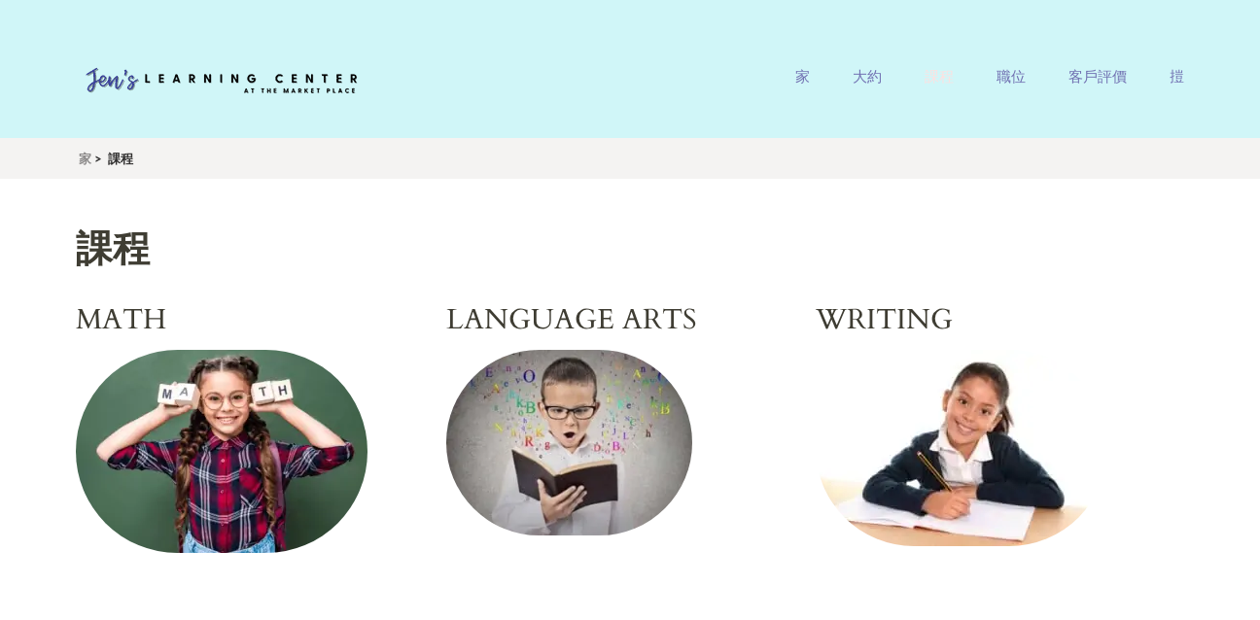  Describe the element at coordinates (222, 451) in the screenshot. I see `img: Jen's Learning Center Math Program` at that location.